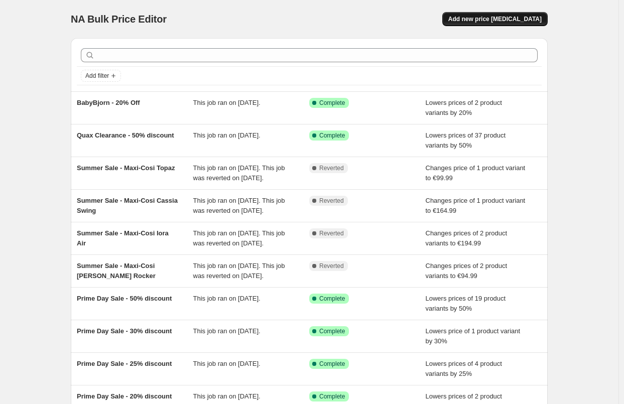 This screenshot has width=624, height=404. Describe the element at coordinates (464, 369) in the screenshot. I see `span: Lowers prices of 4 product variants by 25%` at that location.